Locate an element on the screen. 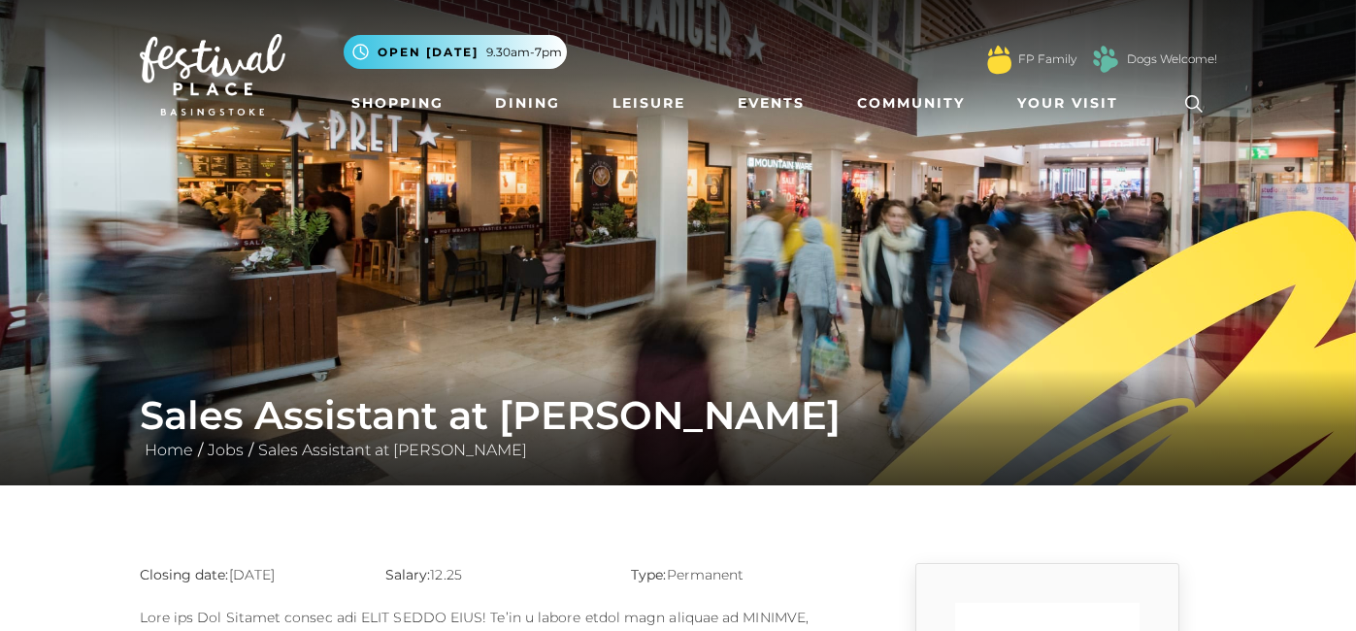 Image resolution: width=1356 pixels, height=631 pixels. p: 12.25 is located at coordinates (493, 574).